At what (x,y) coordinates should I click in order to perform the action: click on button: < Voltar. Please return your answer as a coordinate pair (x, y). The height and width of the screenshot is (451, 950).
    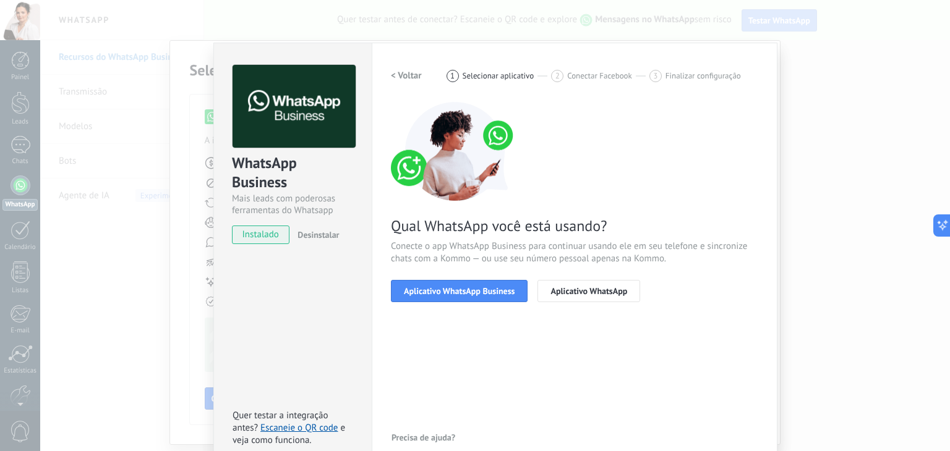
    Looking at the image, I should click on (406, 76).